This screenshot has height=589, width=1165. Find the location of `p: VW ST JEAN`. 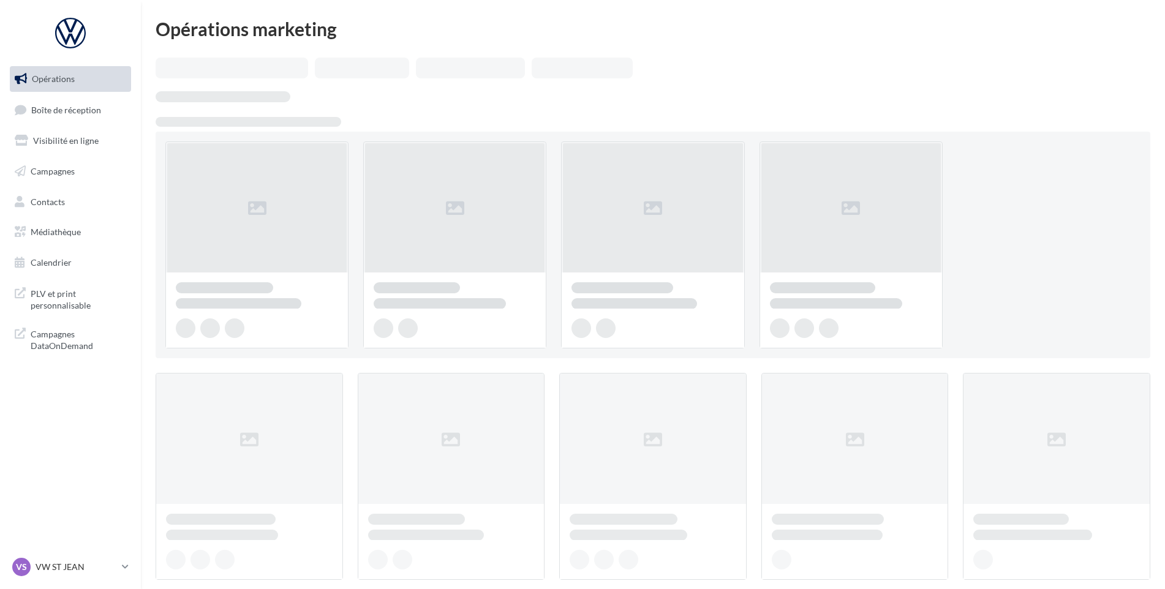

p: VW ST JEAN is located at coordinates (76, 567).